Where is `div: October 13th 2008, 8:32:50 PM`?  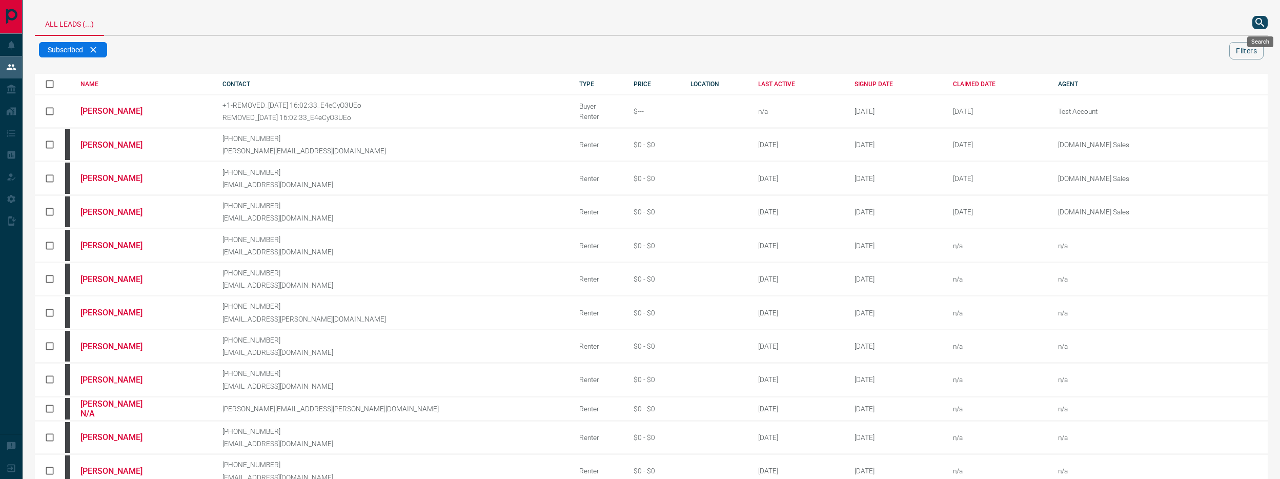
div: October 13th 2008, 8:32:50 PM is located at coordinates (896, 346).